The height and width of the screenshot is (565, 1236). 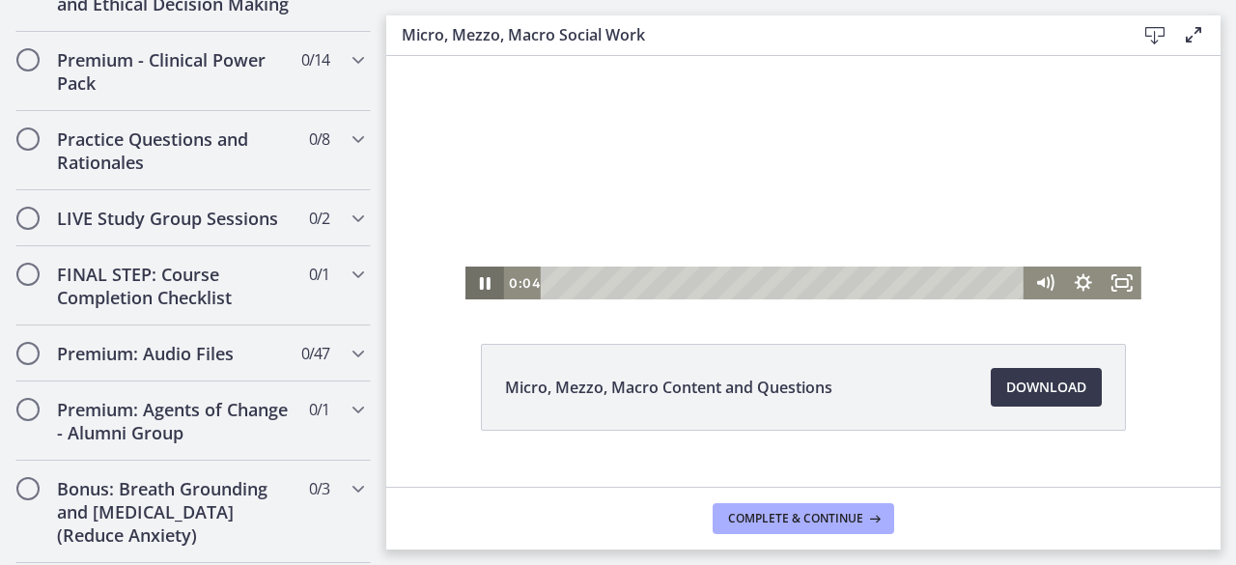 What do you see at coordinates (753, 35) in the screenshot?
I see `h3: Micro, Mezzo, Macro Social Work` at bounding box center [753, 35].